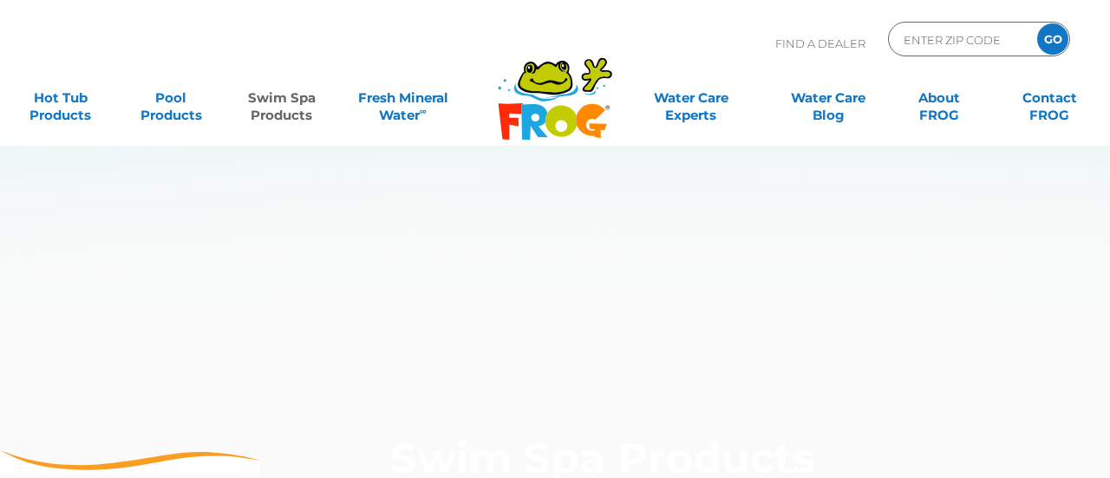 This screenshot has width=1110, height=478. I want to click on a: Fresh MineralWater∞, so click(403, 98).